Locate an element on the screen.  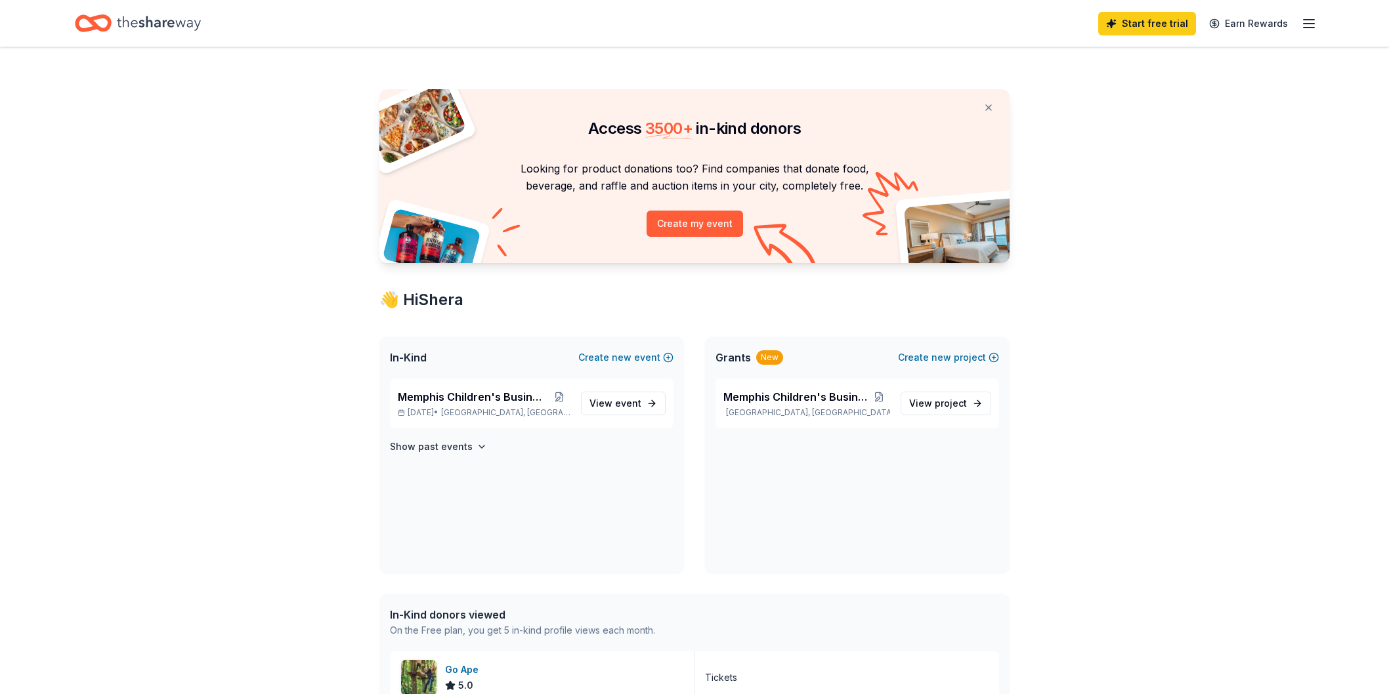
span: Grants is located at coordinates (733, 358).